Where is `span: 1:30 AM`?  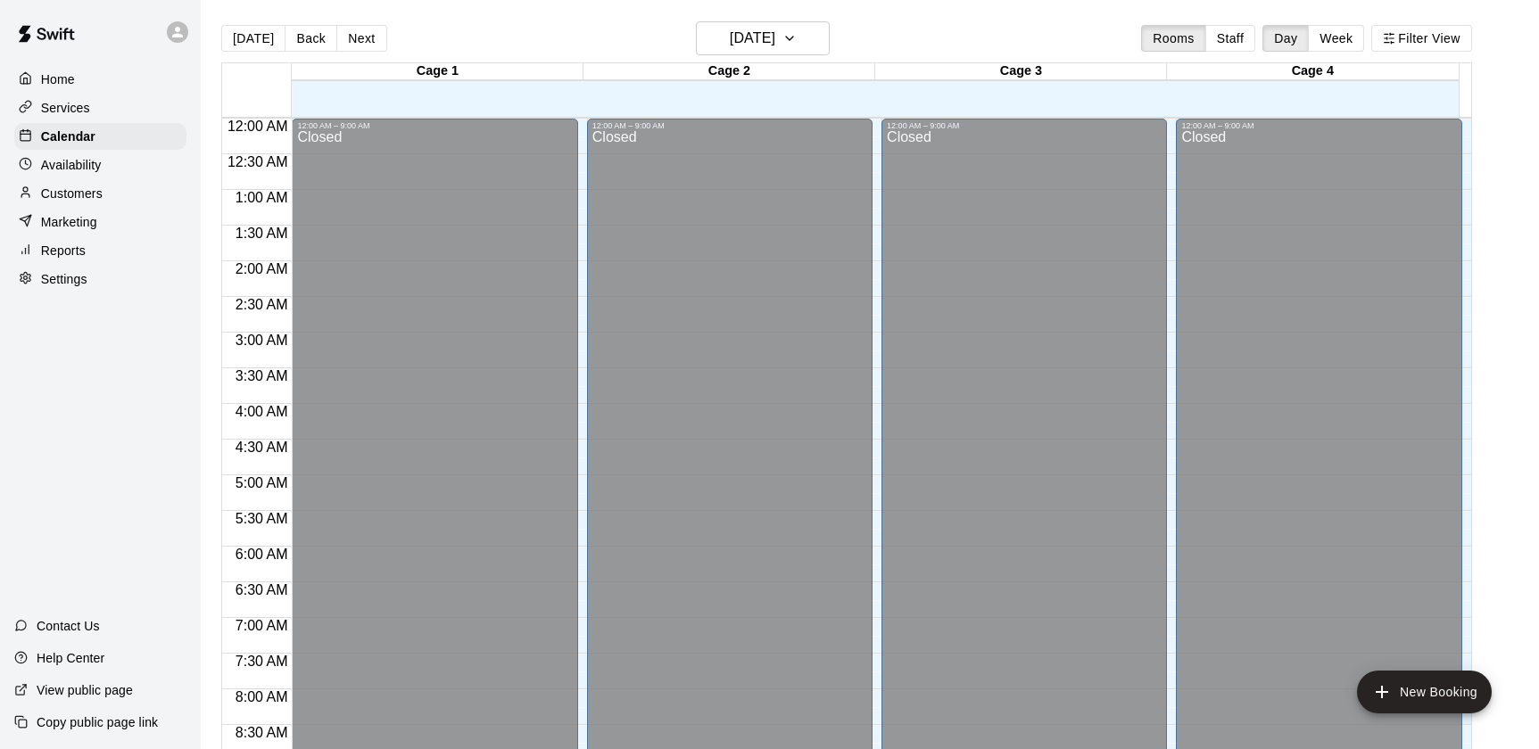
span: 1:30 AM is located at coordinates (261, 233).